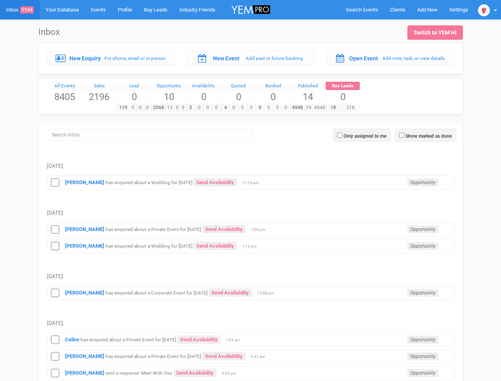 This screenshot has height=381, width=501. Describe the element at coordinates (232, 373) in the screenshot. I see `span: 6:59 pm` at that location.